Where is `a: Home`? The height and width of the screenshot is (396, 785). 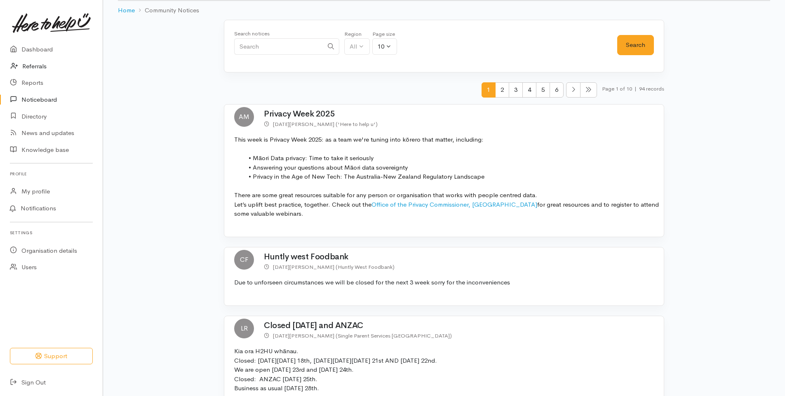 a: Home is located at coordinates (126, 10).